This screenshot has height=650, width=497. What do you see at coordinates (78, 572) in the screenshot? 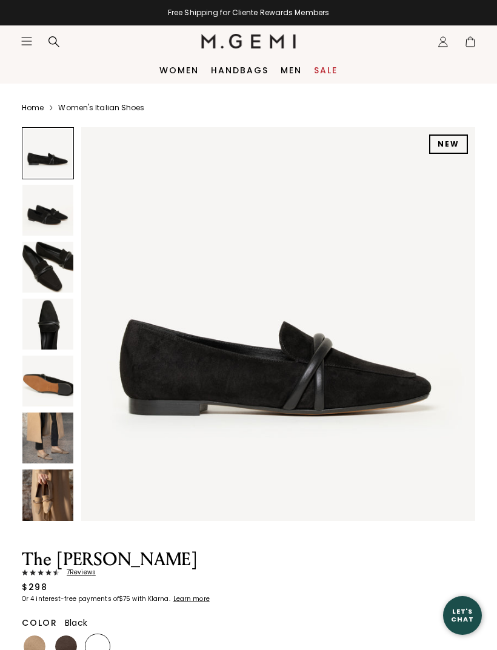
I see `span: 7 Review s` at bounding box center [78, 572].